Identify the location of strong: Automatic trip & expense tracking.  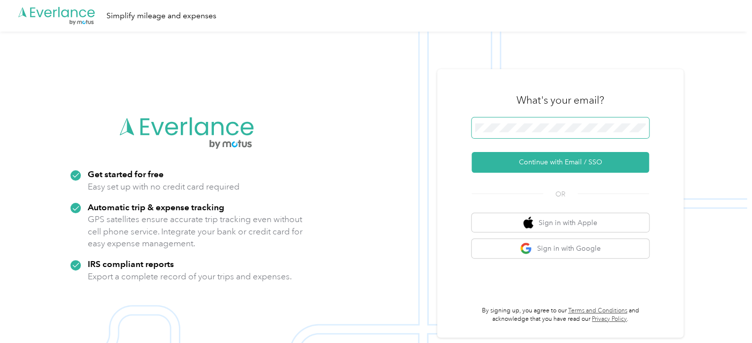
(156, 206).